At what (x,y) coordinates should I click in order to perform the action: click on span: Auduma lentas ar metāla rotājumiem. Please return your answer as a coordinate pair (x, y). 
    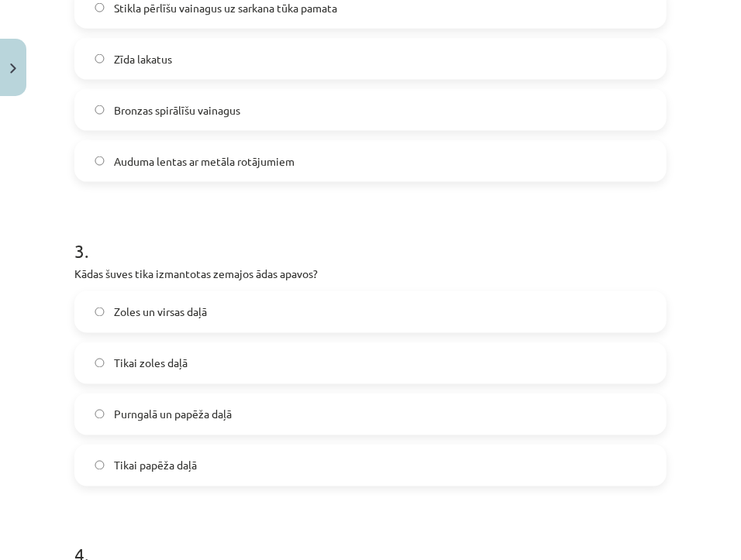
    Looking at the image, I should click on (204, 161).